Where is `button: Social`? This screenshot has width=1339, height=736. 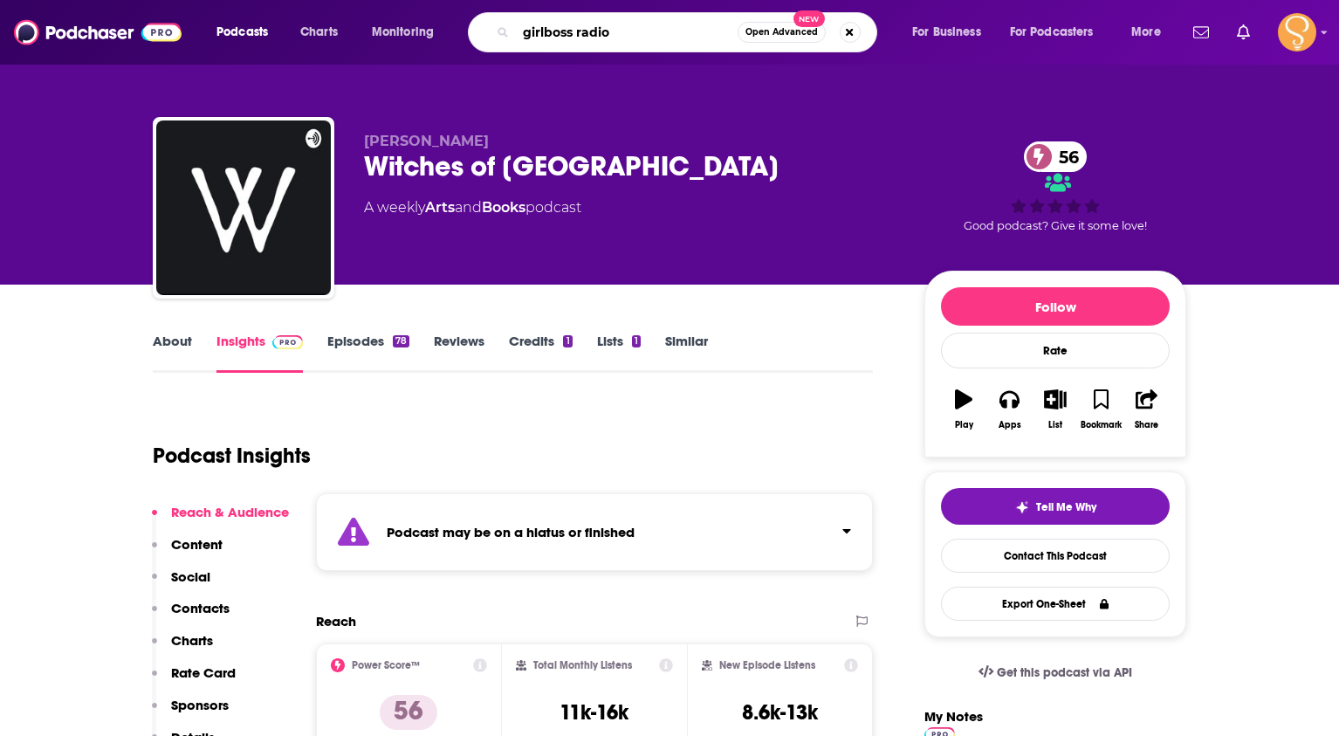 button: Social is located at coordinates (181, 584).